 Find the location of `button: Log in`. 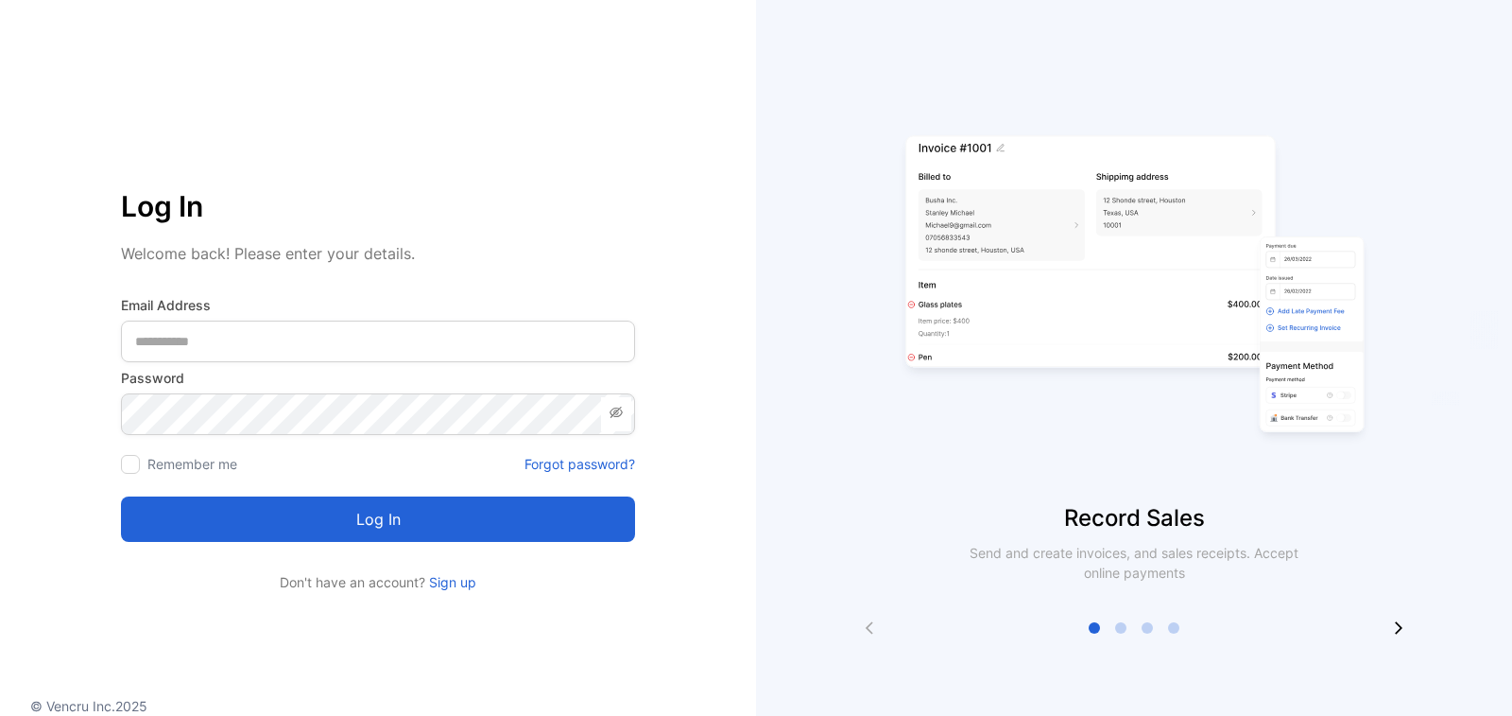

button: Log in is located at coordinates (378, 519).